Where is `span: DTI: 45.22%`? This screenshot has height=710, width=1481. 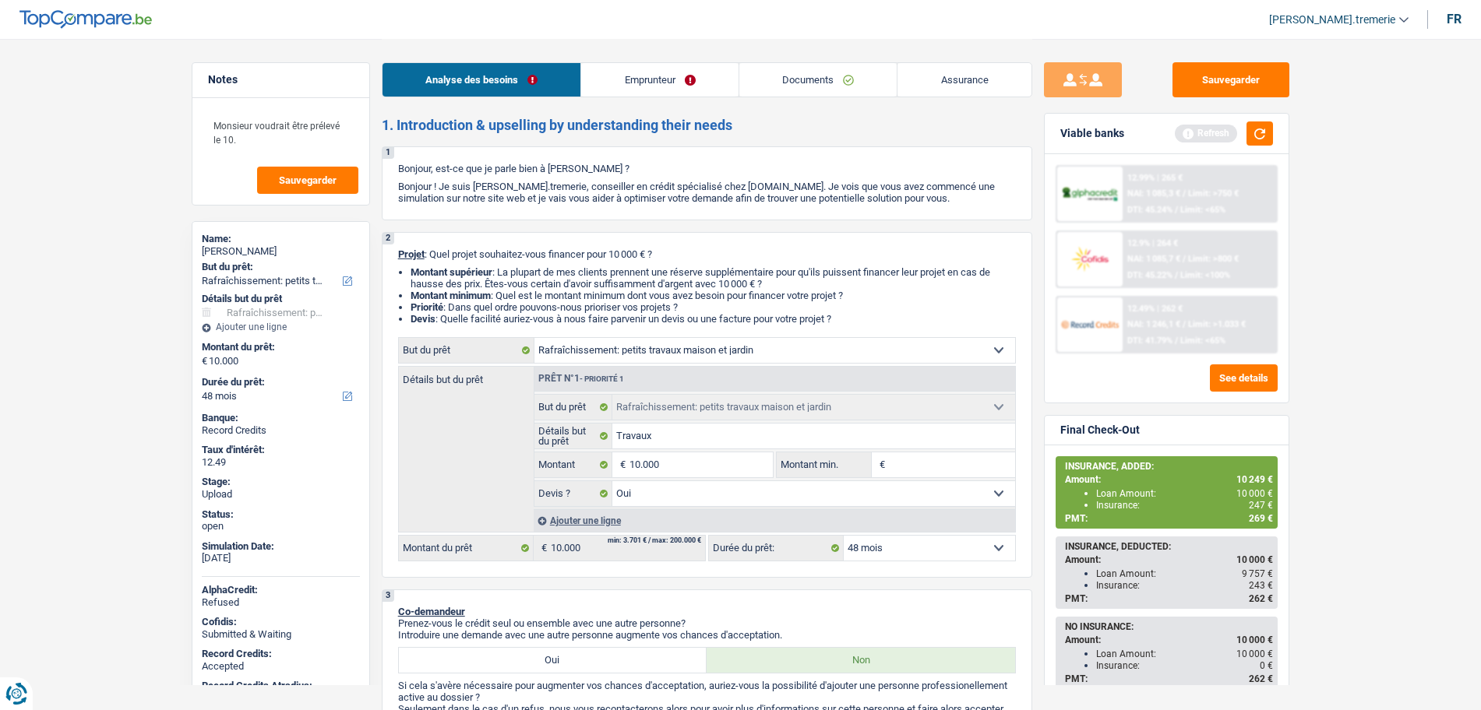 span: DTI: 45.22% is located at coordinates (1150, 275).